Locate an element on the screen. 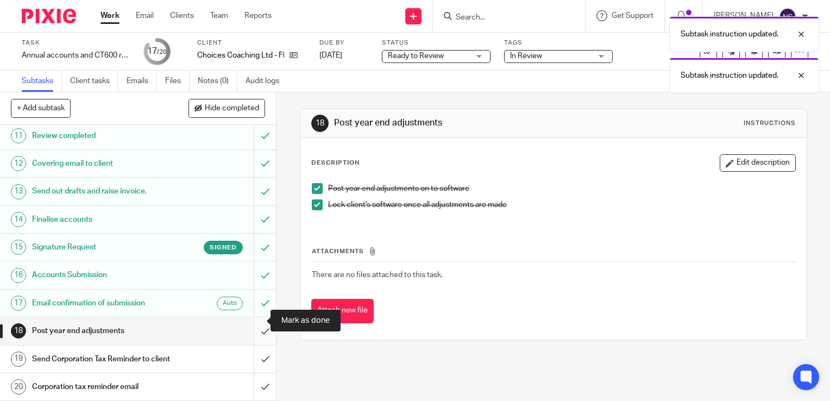 Image resolution: width=830 pixels, height=401 pixels. span: Signed is located at coordinates (223, 247).